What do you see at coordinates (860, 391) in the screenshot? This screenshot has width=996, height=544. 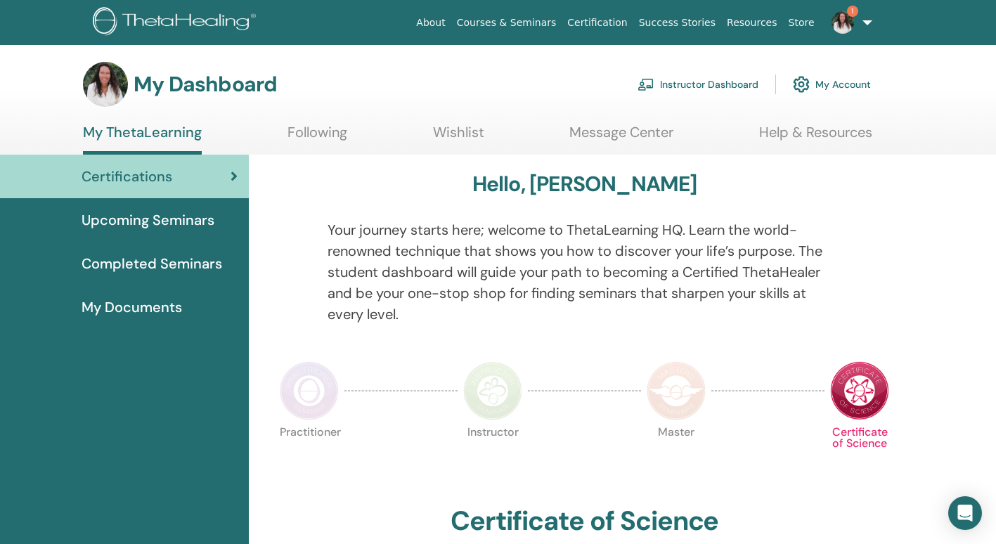 I see `img: Certificate of Science` at bounding box center [860, 391].